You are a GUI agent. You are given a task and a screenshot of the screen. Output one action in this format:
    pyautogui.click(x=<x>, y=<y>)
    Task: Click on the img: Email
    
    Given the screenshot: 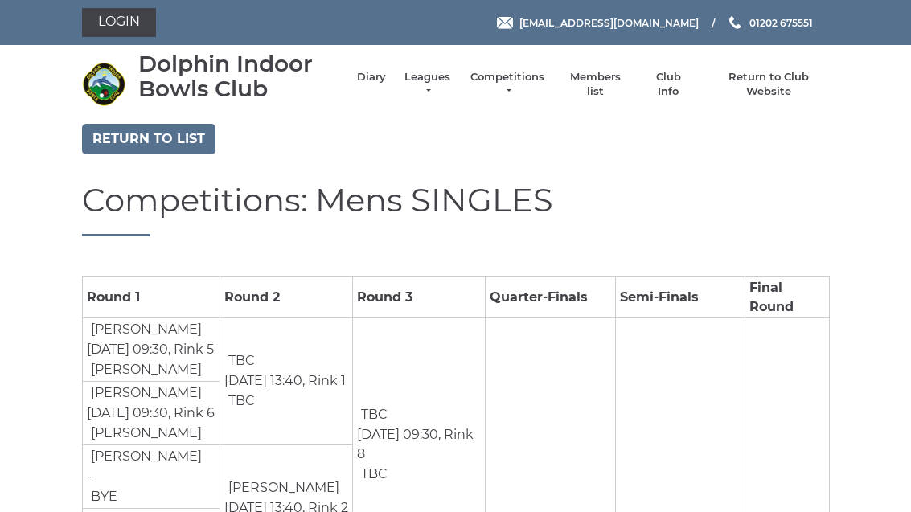 What is the action you would take?
    pyautogui.click(x=505, y=23)
    